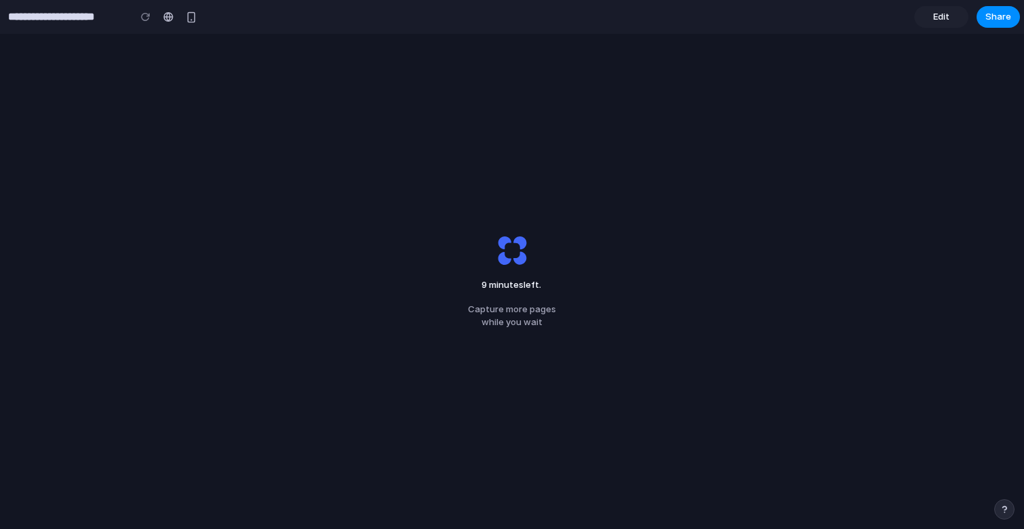 The height and width of the screenshot is (529, 1024). I want to click on span: Share, so click(998, 17).